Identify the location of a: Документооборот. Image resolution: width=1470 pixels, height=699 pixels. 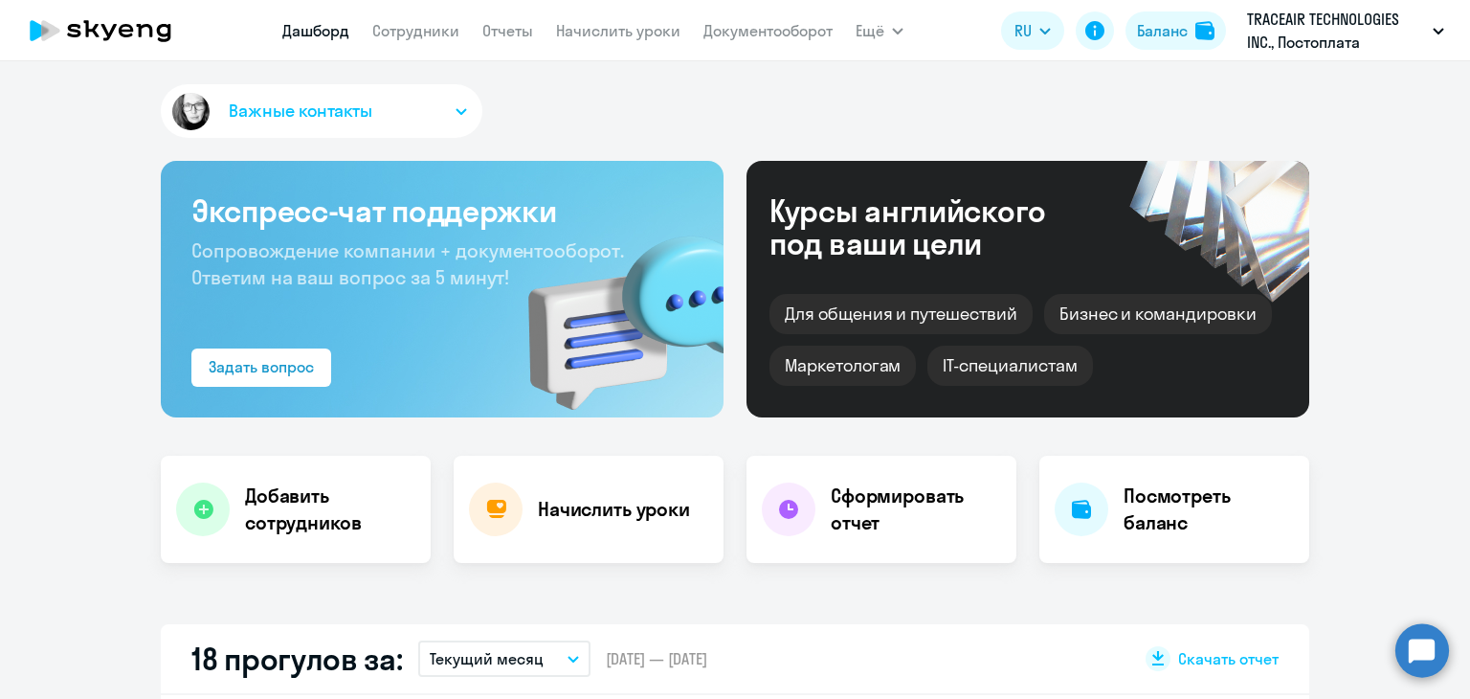
(767, 31).